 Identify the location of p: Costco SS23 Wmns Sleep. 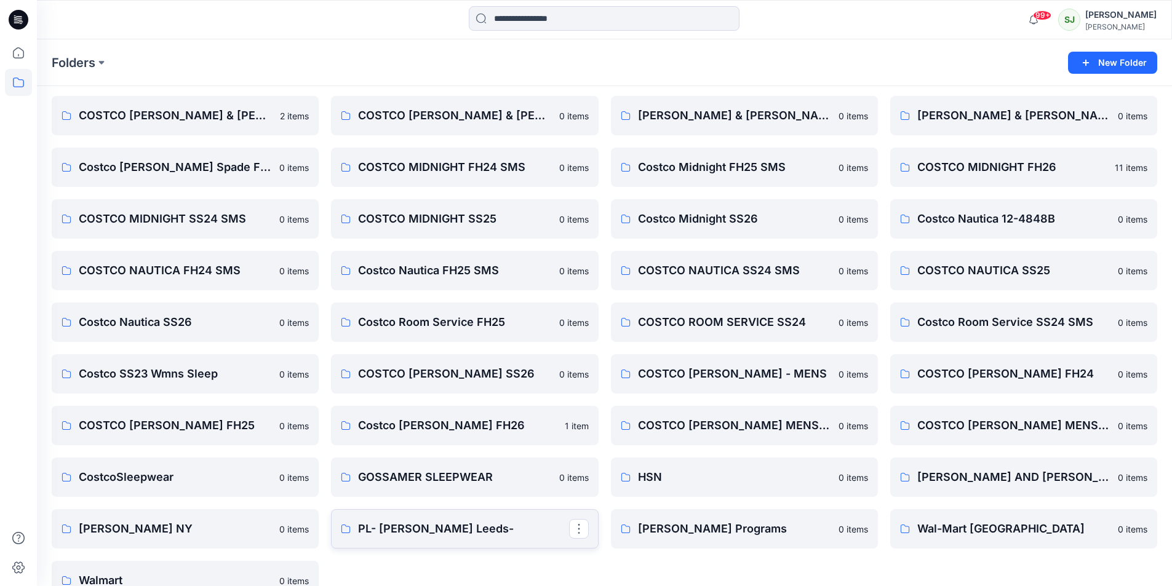
(175, 374).